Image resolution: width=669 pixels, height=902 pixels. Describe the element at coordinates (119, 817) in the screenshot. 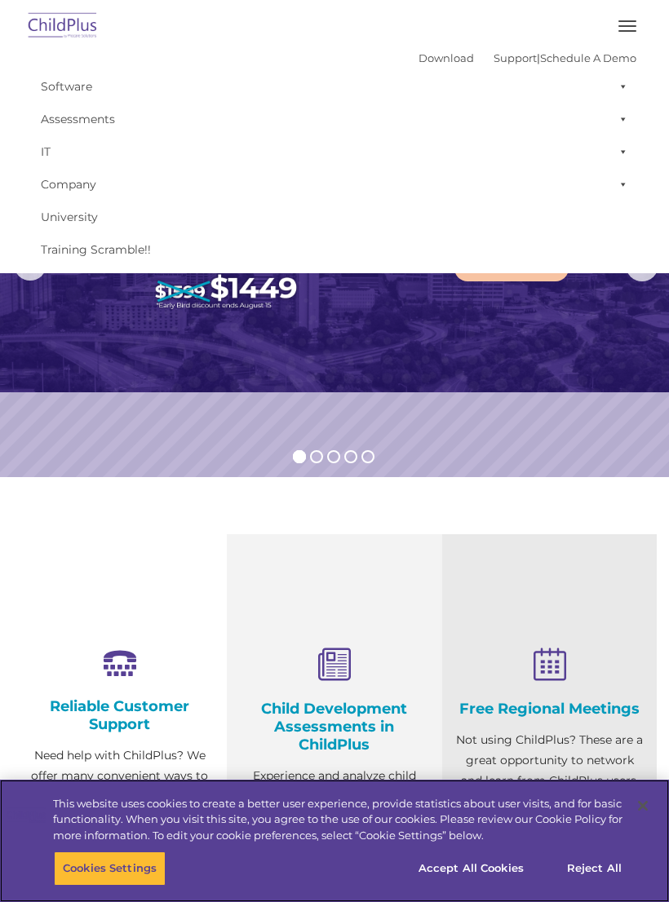

I see `p: Need help with ChildPlus? We offer many convenient ways to contact our amazing Customer Support r...` at that location.